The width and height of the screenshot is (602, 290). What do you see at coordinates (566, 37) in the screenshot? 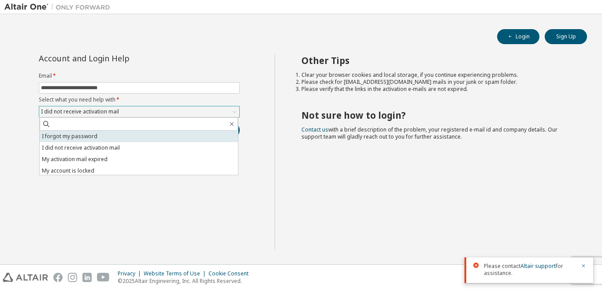
I see `button: Sign Up` at bounding box center [566, 37].